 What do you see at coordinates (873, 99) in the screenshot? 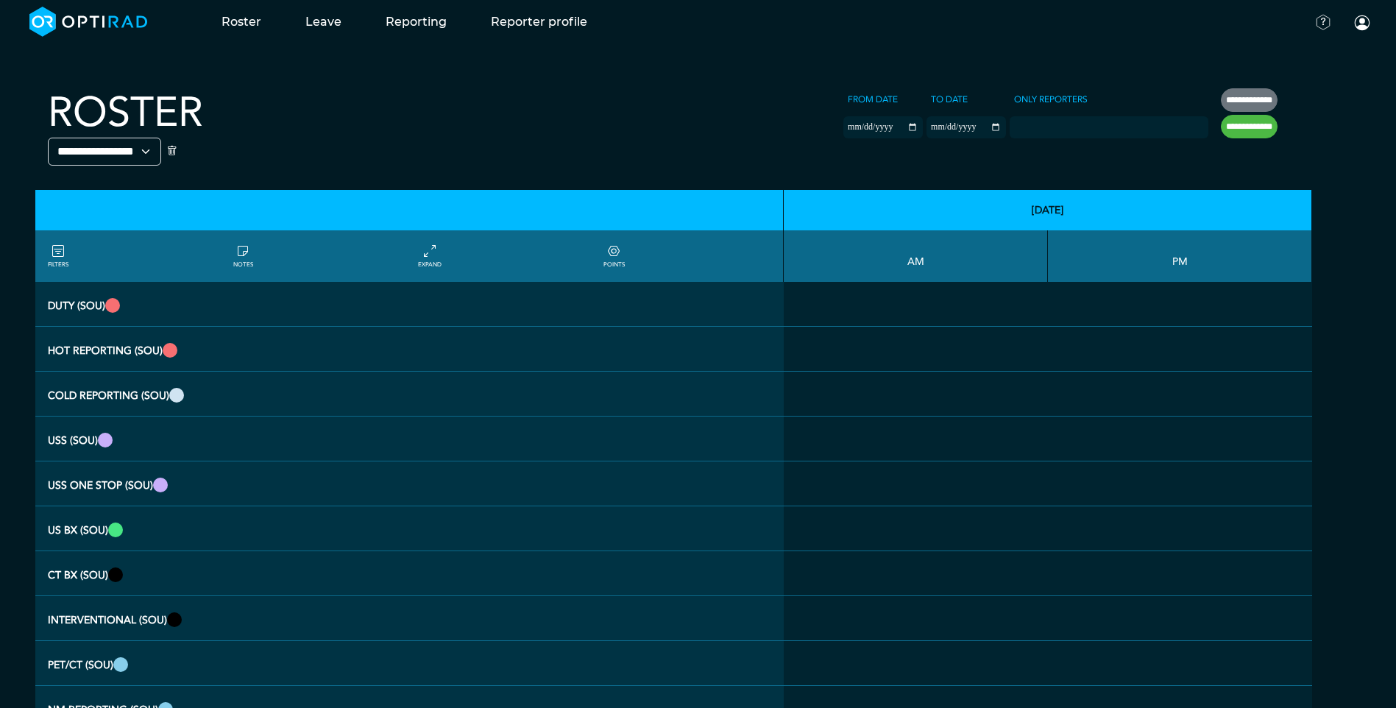
I see `label: From date` at bounding box center [873, 99].